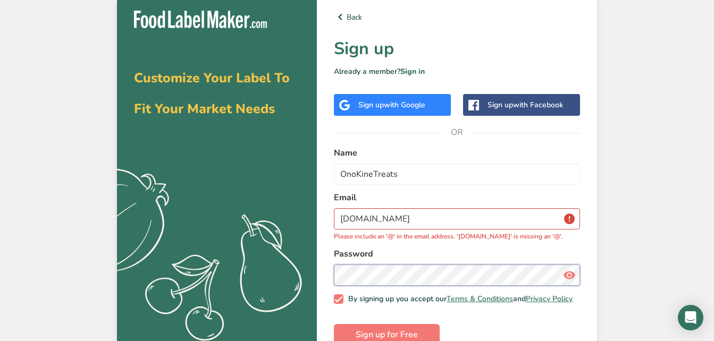 The width and height of the screenshot is (714, 341). Describe the element at coordinates (458, 299) in the screenshot. I see `span: By signing up you accept our and` at that location.